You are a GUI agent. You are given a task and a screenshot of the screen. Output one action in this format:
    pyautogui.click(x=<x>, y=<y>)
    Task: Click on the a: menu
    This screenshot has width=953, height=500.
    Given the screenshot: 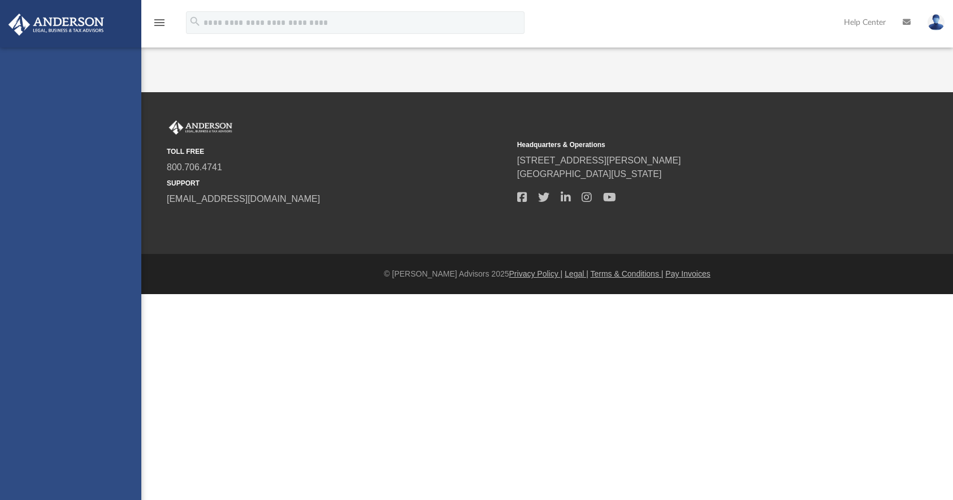 What is the action you would take?
    pyautogui.click(x=159, y=25)
    